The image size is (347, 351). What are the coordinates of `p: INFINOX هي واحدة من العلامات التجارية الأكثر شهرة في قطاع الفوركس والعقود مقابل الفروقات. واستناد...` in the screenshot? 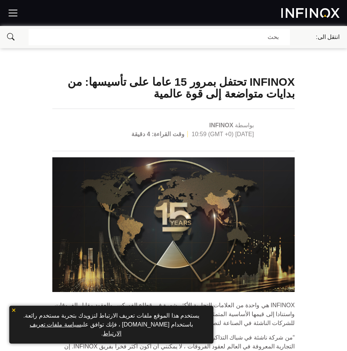 It's located at (173, 314).